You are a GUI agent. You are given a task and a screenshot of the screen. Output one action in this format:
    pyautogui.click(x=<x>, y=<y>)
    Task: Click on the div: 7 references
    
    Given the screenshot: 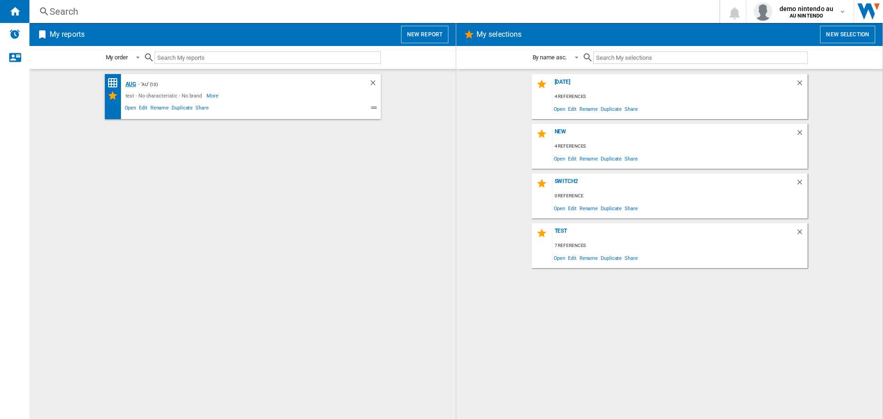 What is the action you would take?
    pyautogui.click(x=680, y=246)
    